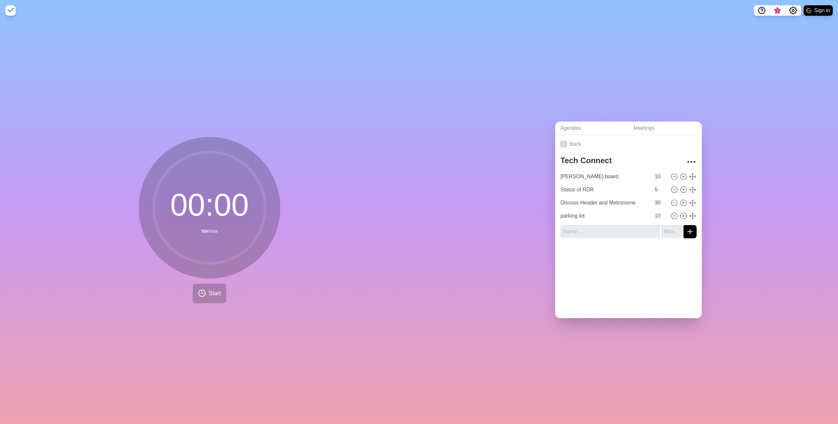 The width and height of the screenshot is (838, 424). I want to click on img: google logo, so click(809, 10).